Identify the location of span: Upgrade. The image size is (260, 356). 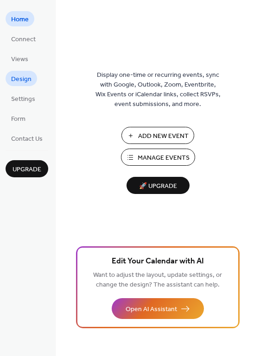
(27, 170).